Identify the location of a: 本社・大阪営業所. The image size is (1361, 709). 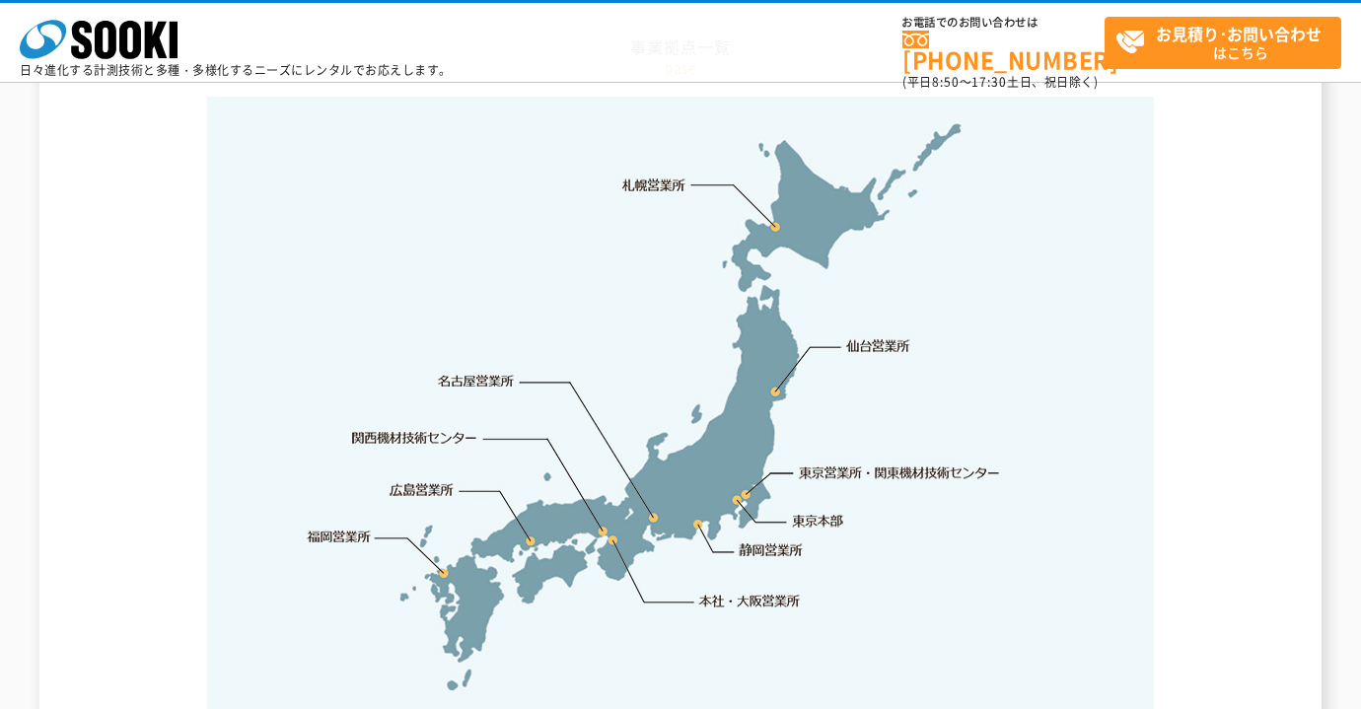
(748, 601).